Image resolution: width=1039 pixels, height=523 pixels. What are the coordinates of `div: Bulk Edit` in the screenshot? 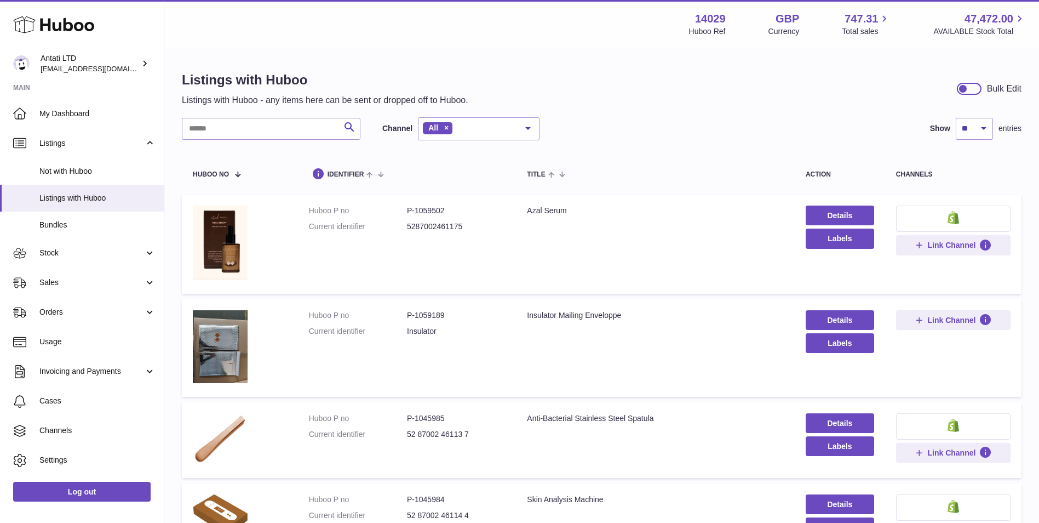 It's located at (1004, 89).